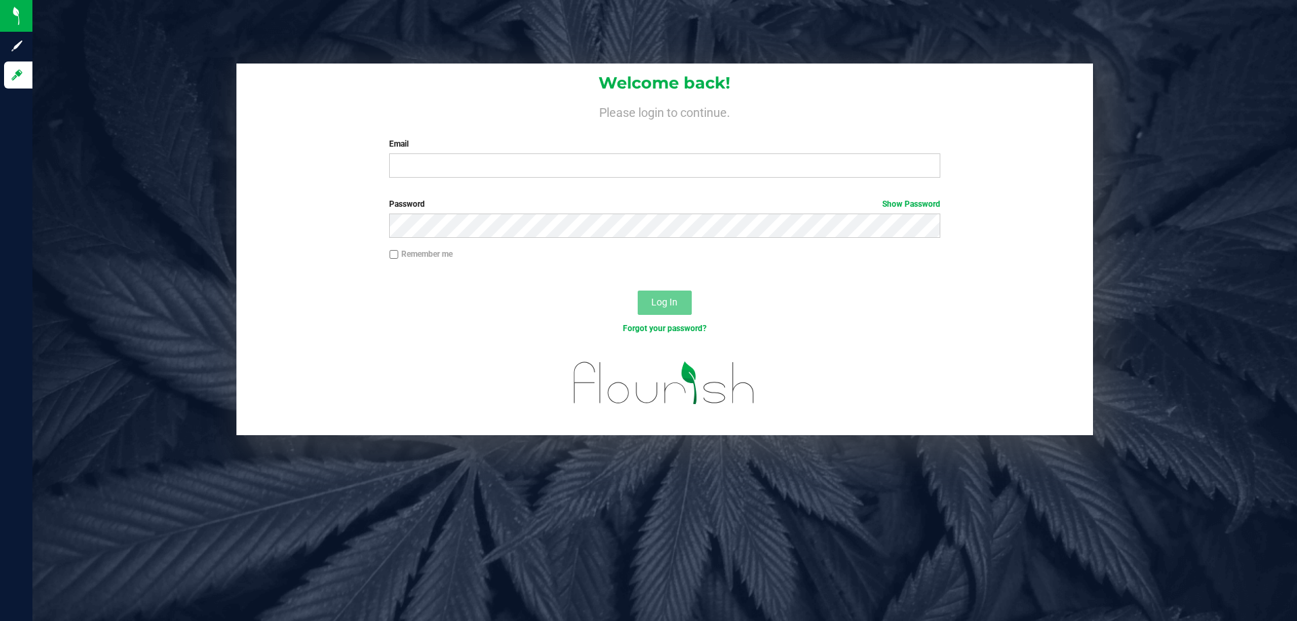 This screenshot has width=1297, height=621. I want to click on a: Show Password, so click(911, 204).